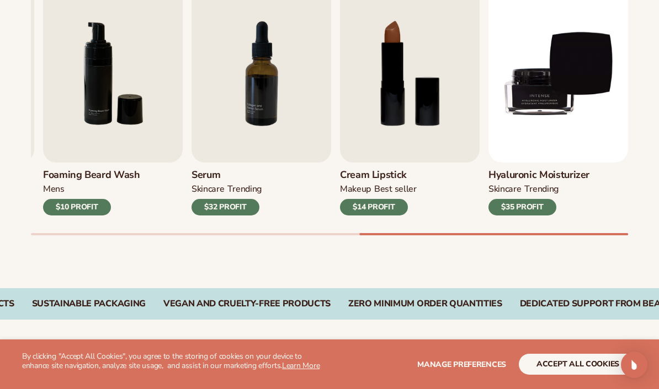 The image size is (659, 389). I want to click on div: $10 PROFIT, so click(77, 207).